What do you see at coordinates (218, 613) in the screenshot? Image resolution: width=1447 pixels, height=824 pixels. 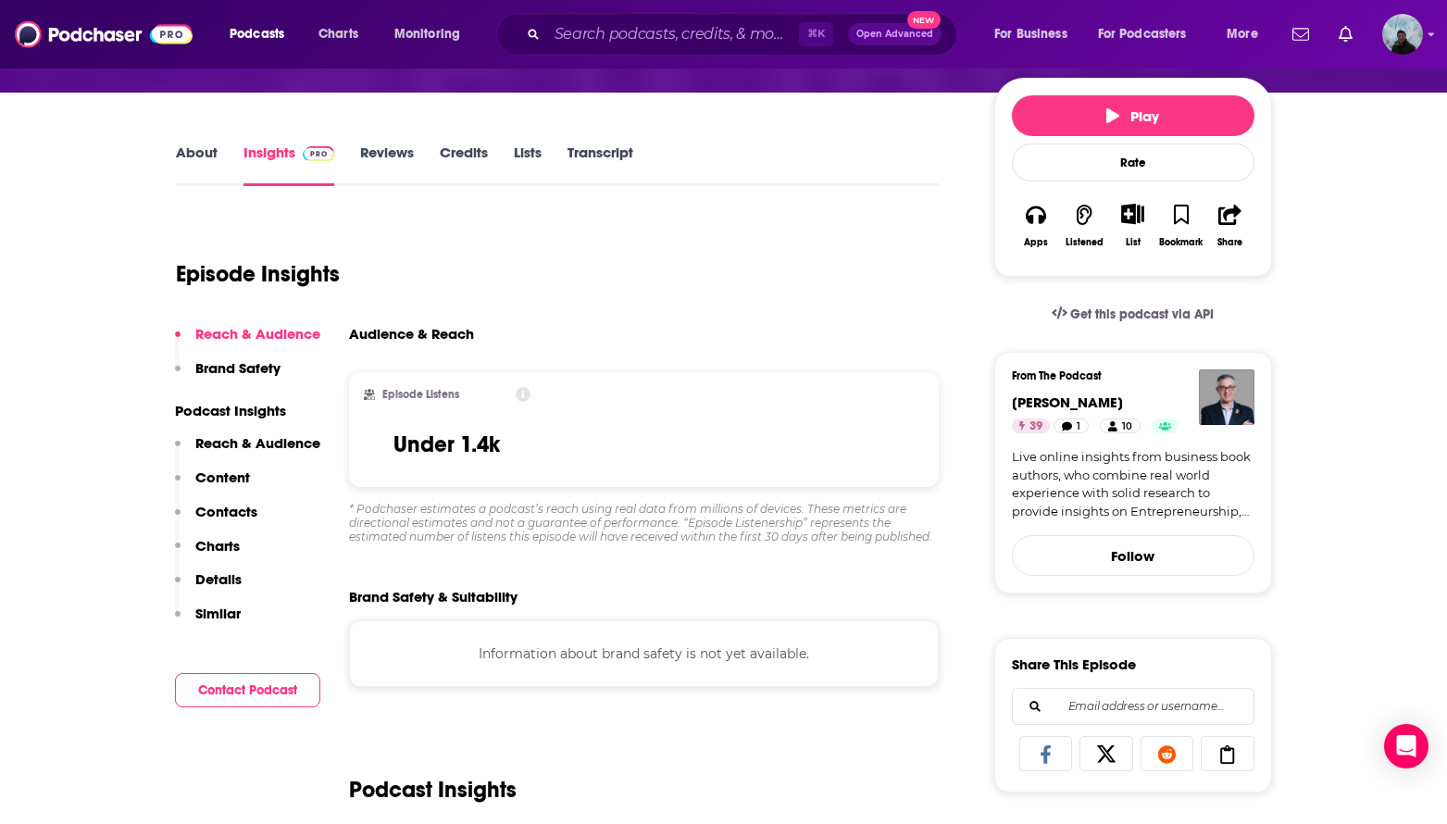 I see `p: Similar` at bounding box center [218, 613].